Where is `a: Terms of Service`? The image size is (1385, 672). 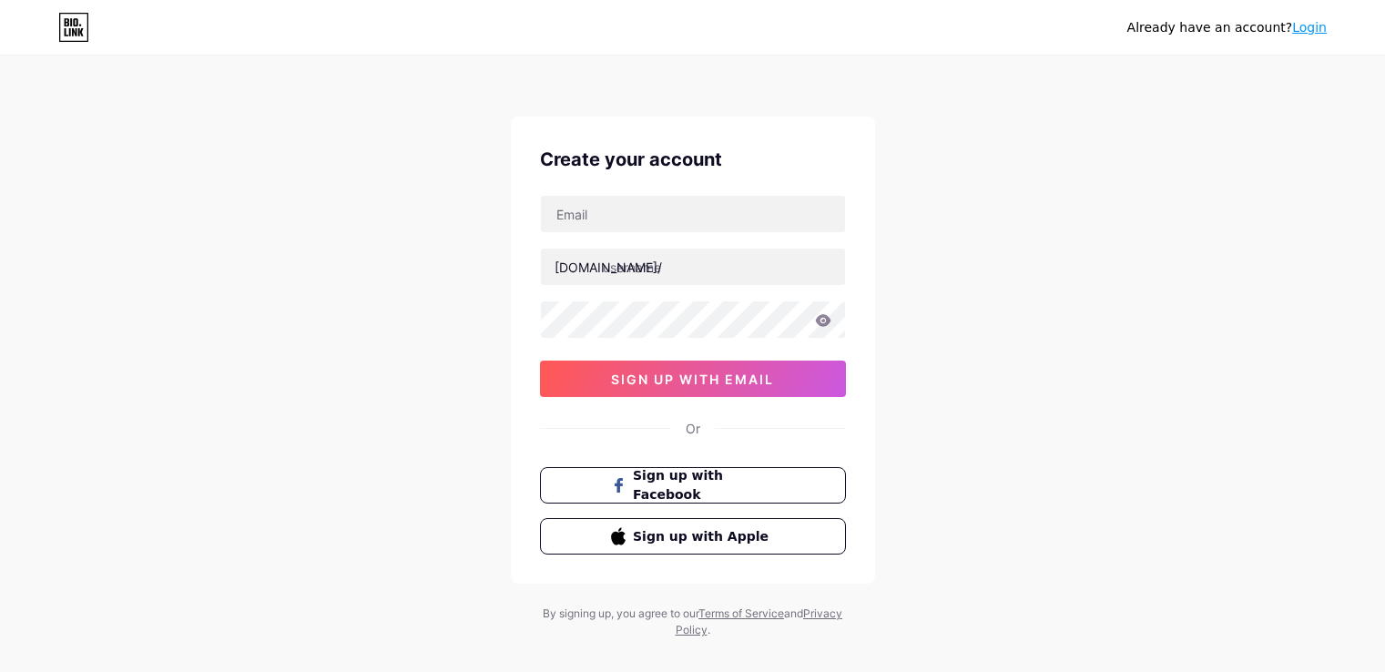 a: Terms of Service is located at coordinates (741, 613).